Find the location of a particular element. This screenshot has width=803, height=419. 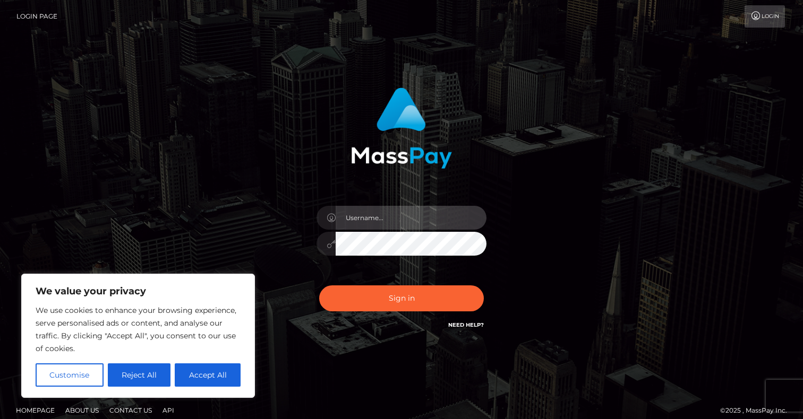

button: Reject All is located at coordinates (139, 375).